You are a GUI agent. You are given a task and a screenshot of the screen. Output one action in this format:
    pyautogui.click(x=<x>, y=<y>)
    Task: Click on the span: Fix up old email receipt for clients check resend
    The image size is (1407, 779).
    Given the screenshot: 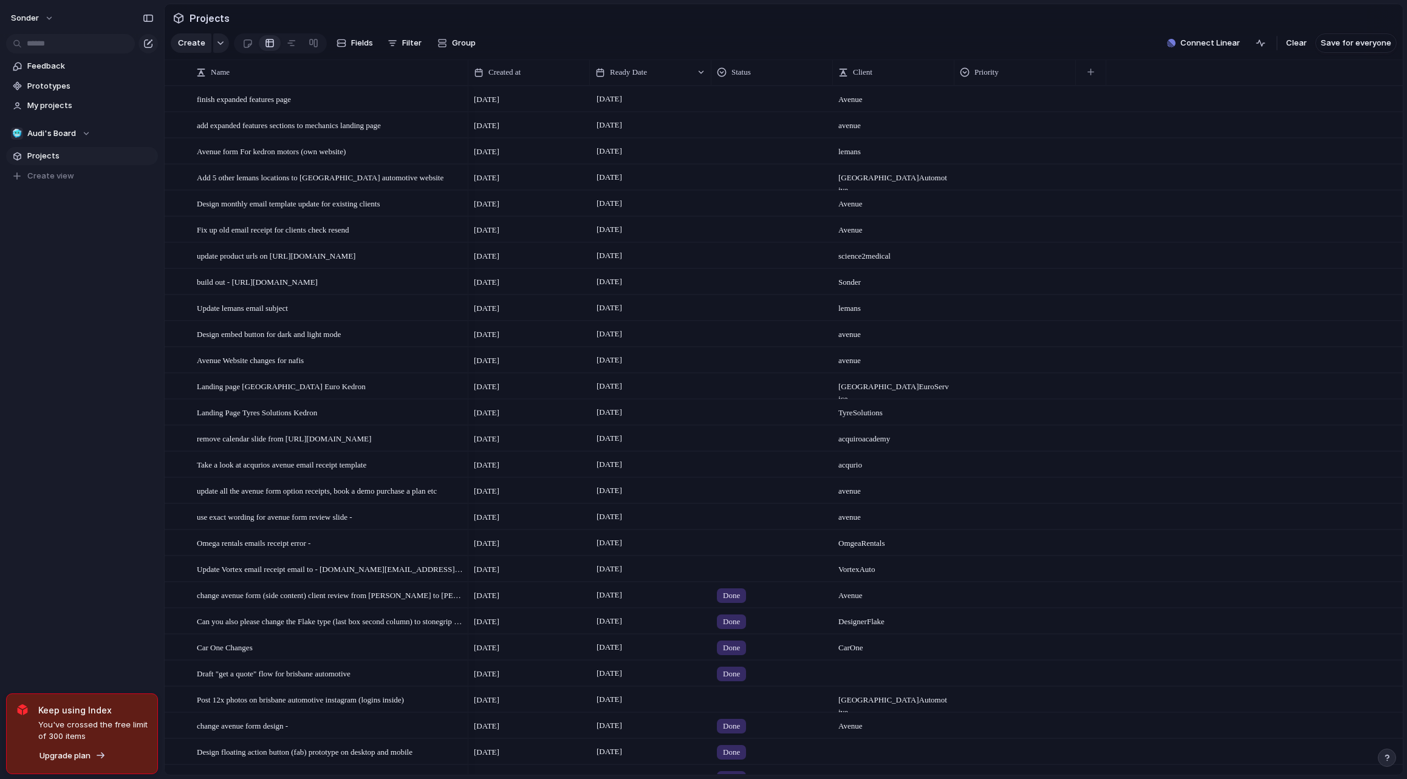 What is the action you would take?
    pyautogui.click(x=273, y=229)
    